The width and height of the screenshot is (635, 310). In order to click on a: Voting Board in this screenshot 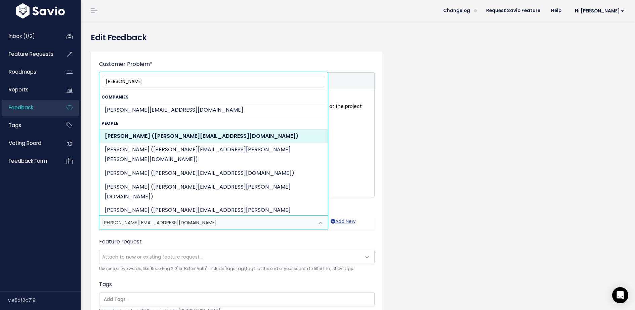, I will do `click(29, 143)`.